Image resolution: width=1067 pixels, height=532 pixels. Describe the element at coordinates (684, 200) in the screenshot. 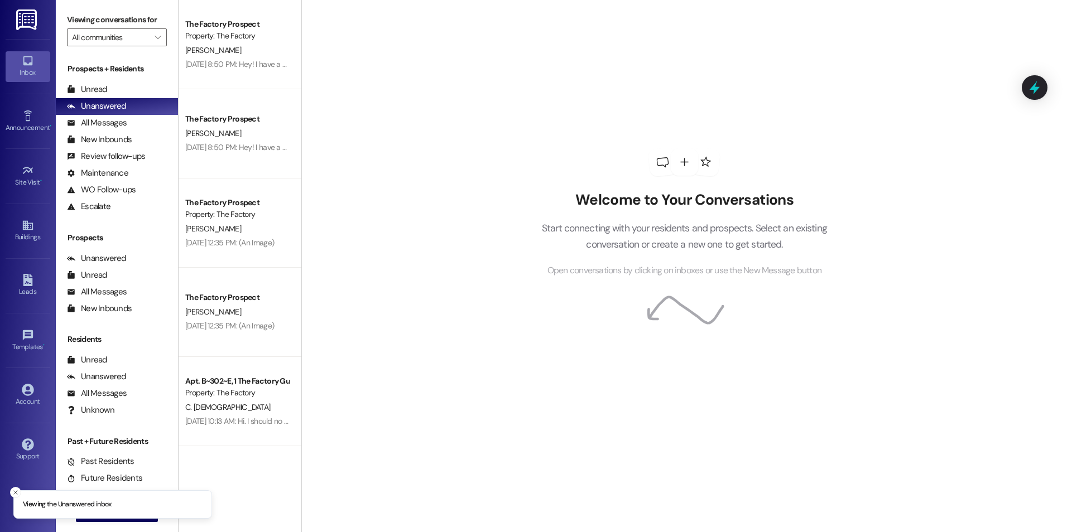

I see `h2: Welcome to Your Conversations` at that location.